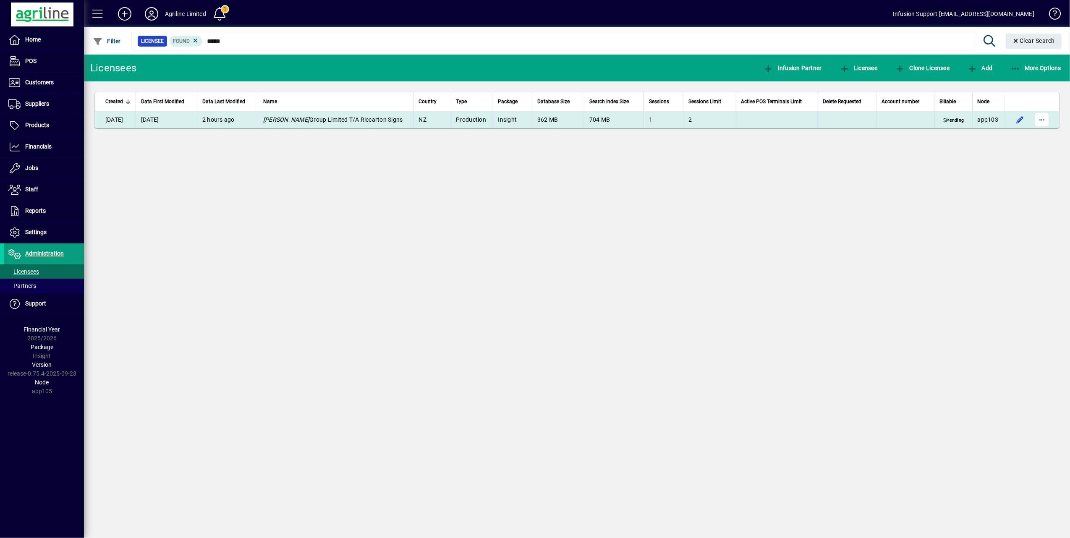  Describe the element at coordinates (614, 120) in the screenshot. I see `td: 704 MB` at that location.